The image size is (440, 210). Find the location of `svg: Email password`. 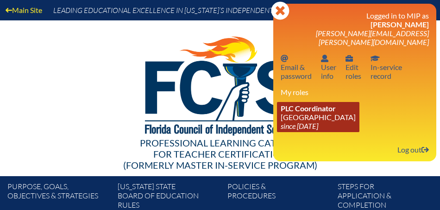

svg: Email password is located at coordinates (284, 58).